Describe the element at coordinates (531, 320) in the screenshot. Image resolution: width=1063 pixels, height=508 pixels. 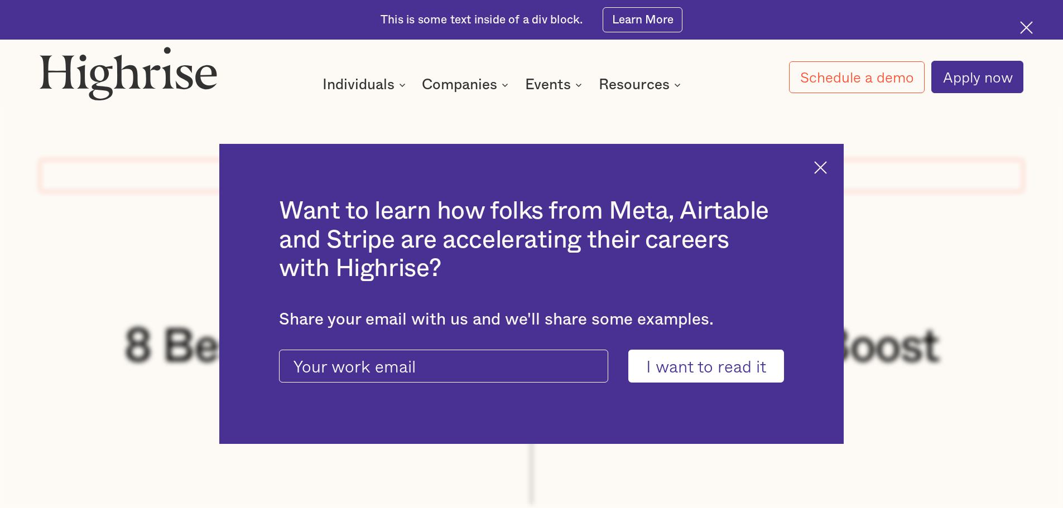
I see `div: Share your email with us and we'll share some examples.` at that location.